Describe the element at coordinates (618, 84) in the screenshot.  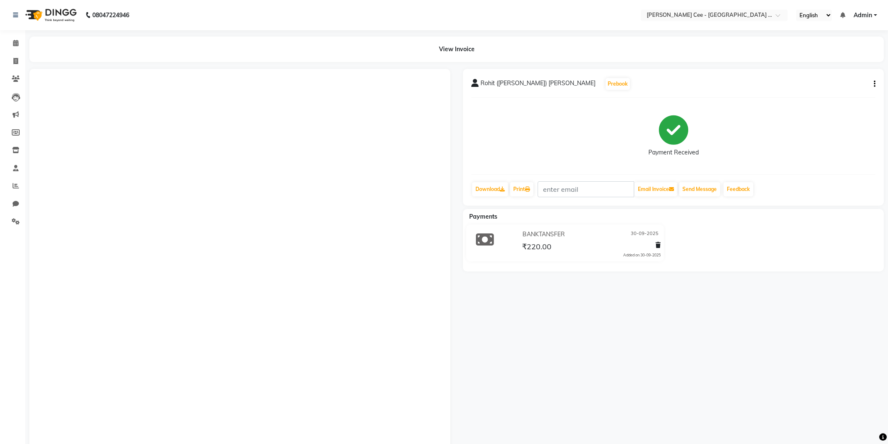
I see `button: Prebook` at that location.